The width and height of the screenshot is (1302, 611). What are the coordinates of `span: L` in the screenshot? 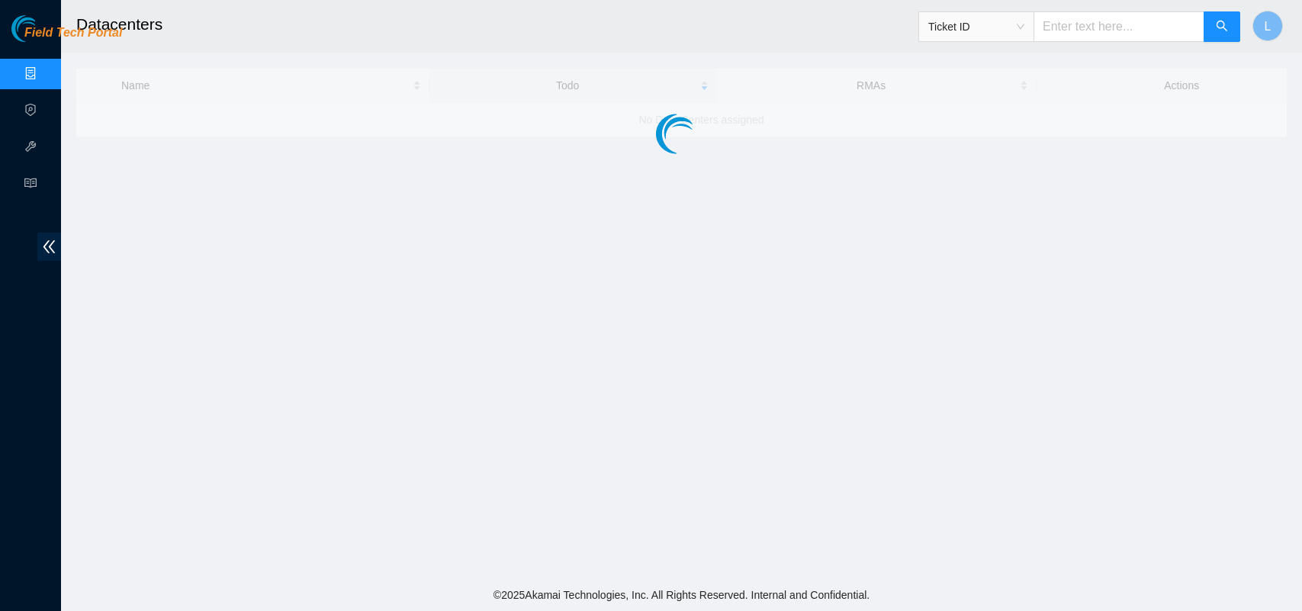 It's located at (1268, 26).